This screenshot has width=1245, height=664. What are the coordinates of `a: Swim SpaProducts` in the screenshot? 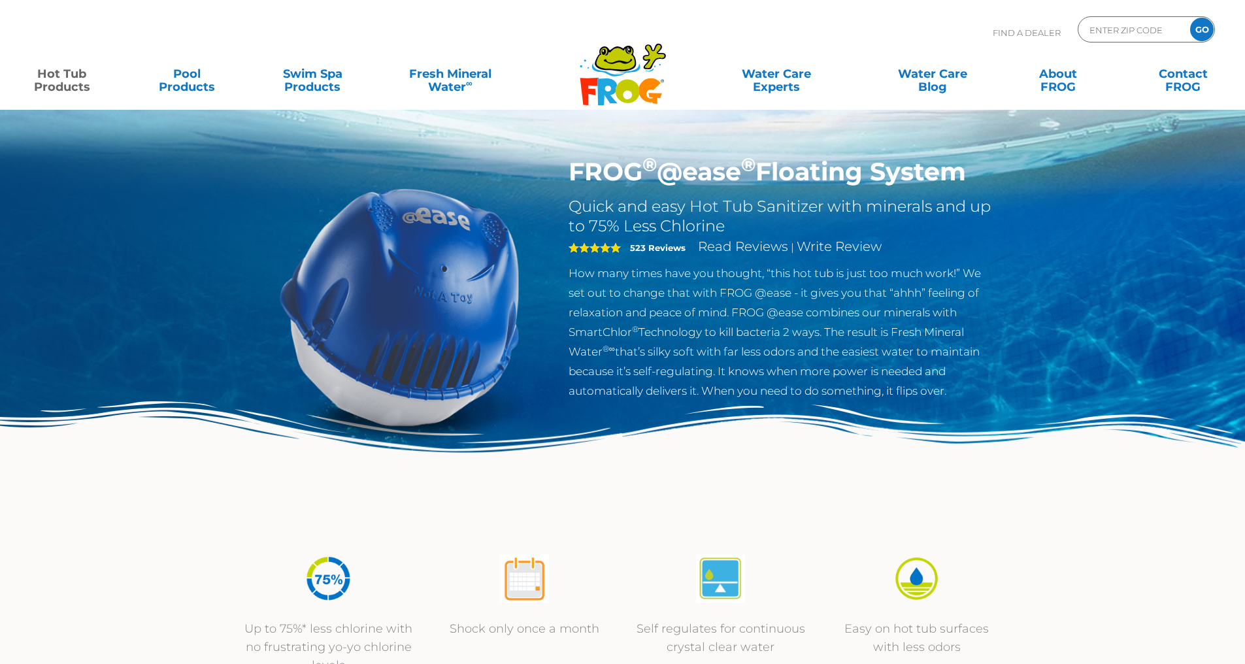 It's located at (312, 74).